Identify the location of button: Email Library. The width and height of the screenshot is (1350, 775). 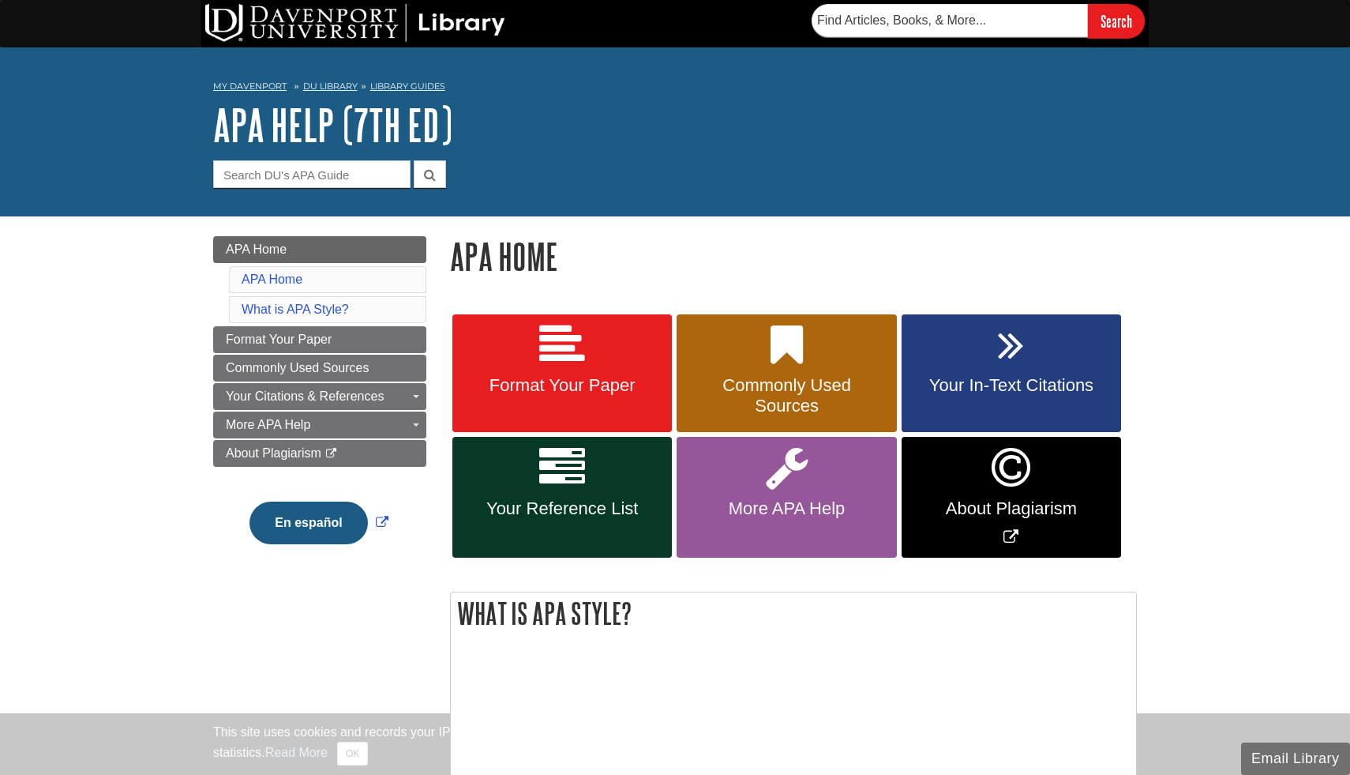
(1296, 758).